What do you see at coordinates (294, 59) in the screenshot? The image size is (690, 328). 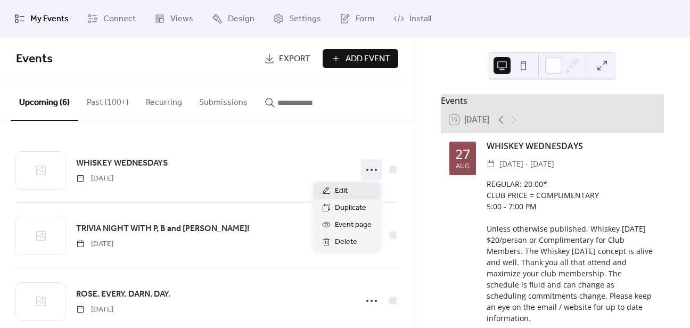 I see `span: Export` at bounding box center [294, 59].